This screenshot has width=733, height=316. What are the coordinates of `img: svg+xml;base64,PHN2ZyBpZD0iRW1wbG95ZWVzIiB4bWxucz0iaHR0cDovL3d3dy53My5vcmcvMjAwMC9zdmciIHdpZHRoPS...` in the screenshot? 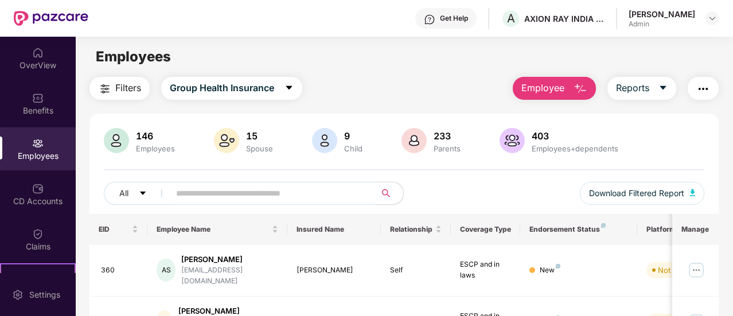 It's located at (38, 143).